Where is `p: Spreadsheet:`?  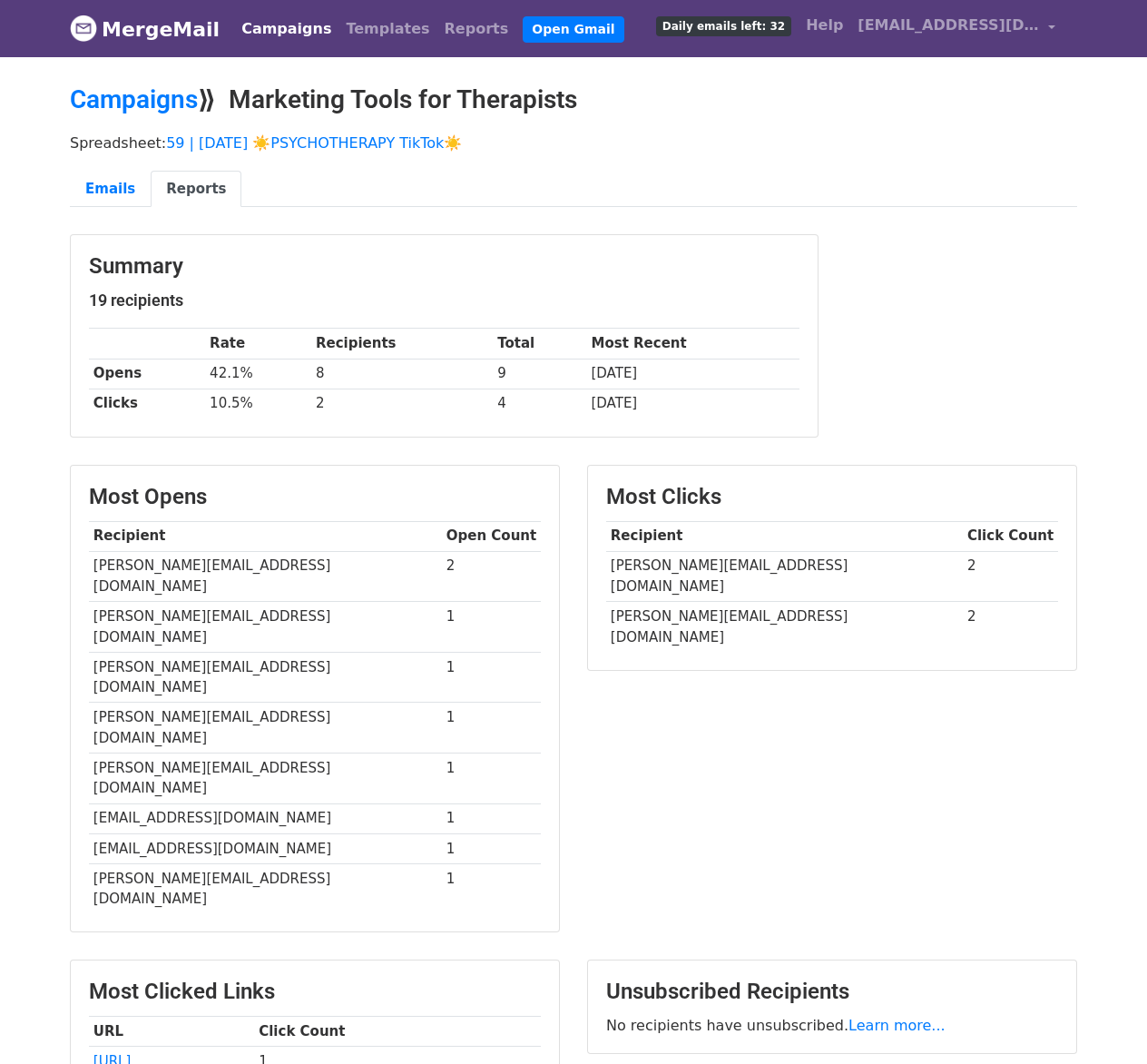
p: Spreadsheet: is located at coordinates (574, 142).